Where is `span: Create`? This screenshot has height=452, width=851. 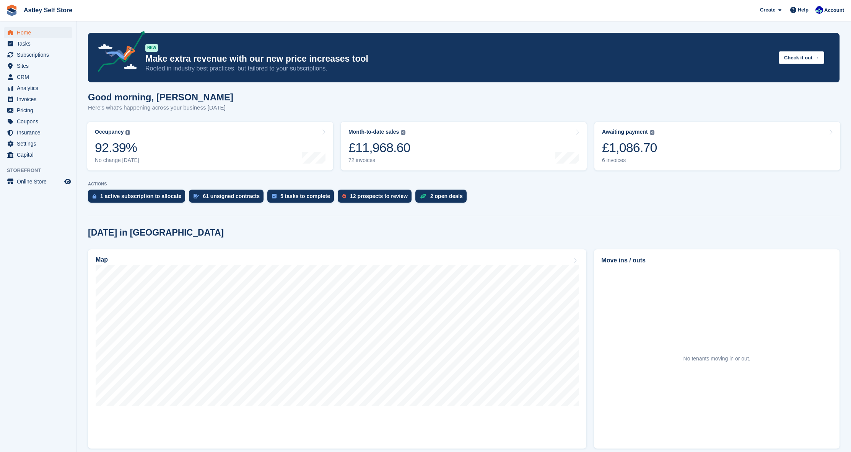
span: Create is located at coordinates (768, 10).